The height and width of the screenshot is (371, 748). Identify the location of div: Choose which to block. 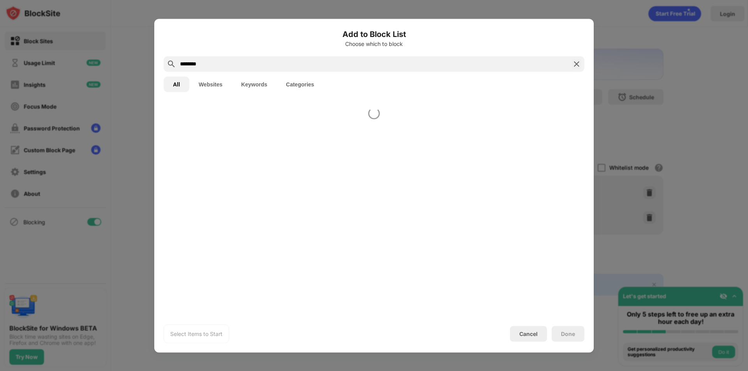
(374, 44).